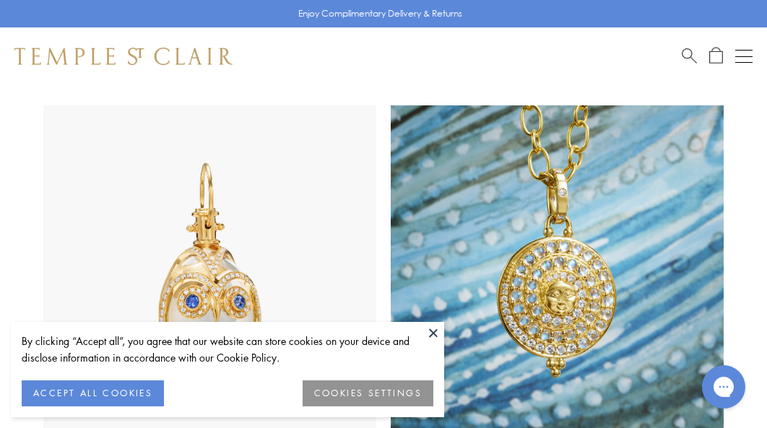 The width and height of the screenshot is (767, 428). I want to click on div: By clicking “Accept all”, you agree that our website can store cookies on your device and disclos..., so click(228, 350).